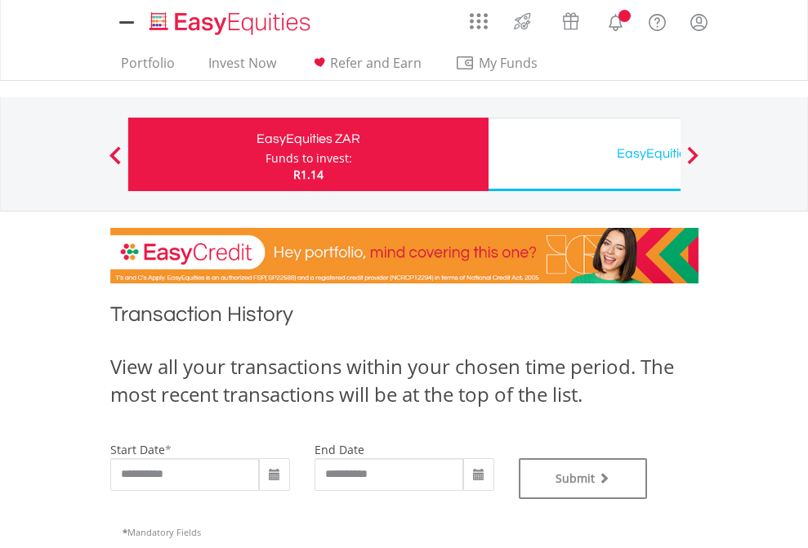  Describe the element at coordinates (479, 21) in the screenshot. I see `img: grid-menu-icon.svg` at that location.